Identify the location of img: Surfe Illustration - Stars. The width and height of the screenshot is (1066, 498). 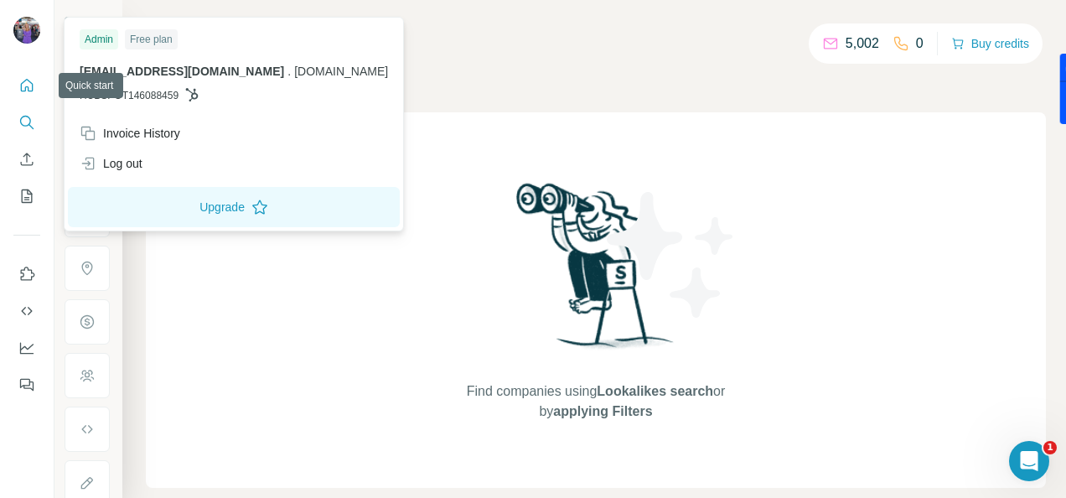
(671, 255).